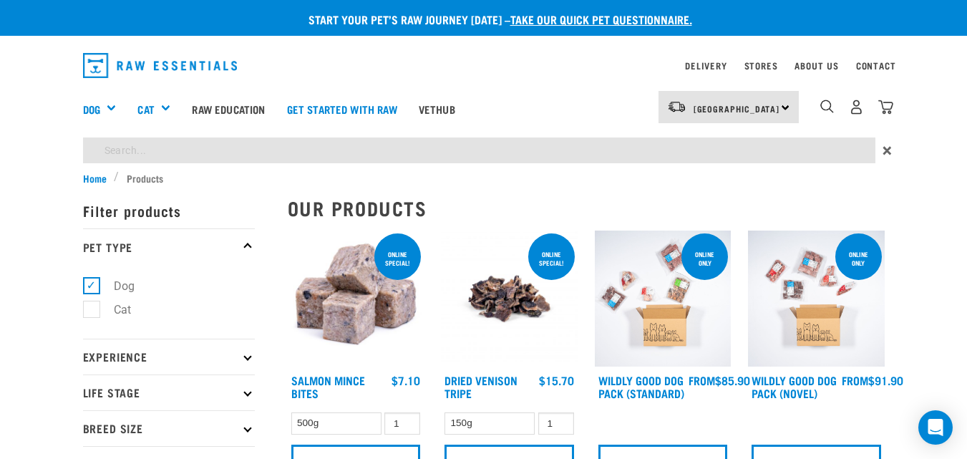  What do you see at coordinates (437, 109) in the screenshot?
I see `a: Vethub` at bounding box center [437, 109].